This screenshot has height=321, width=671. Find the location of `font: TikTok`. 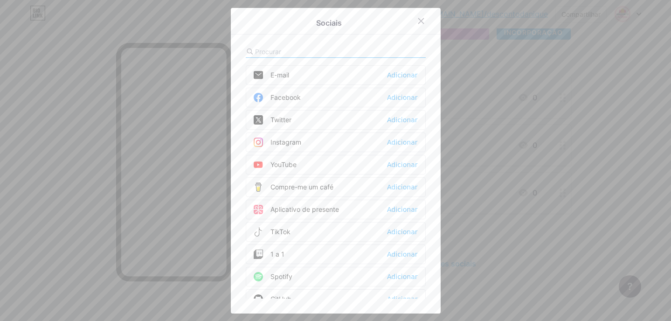

font: TikTok is located at coordinates (280, 231).